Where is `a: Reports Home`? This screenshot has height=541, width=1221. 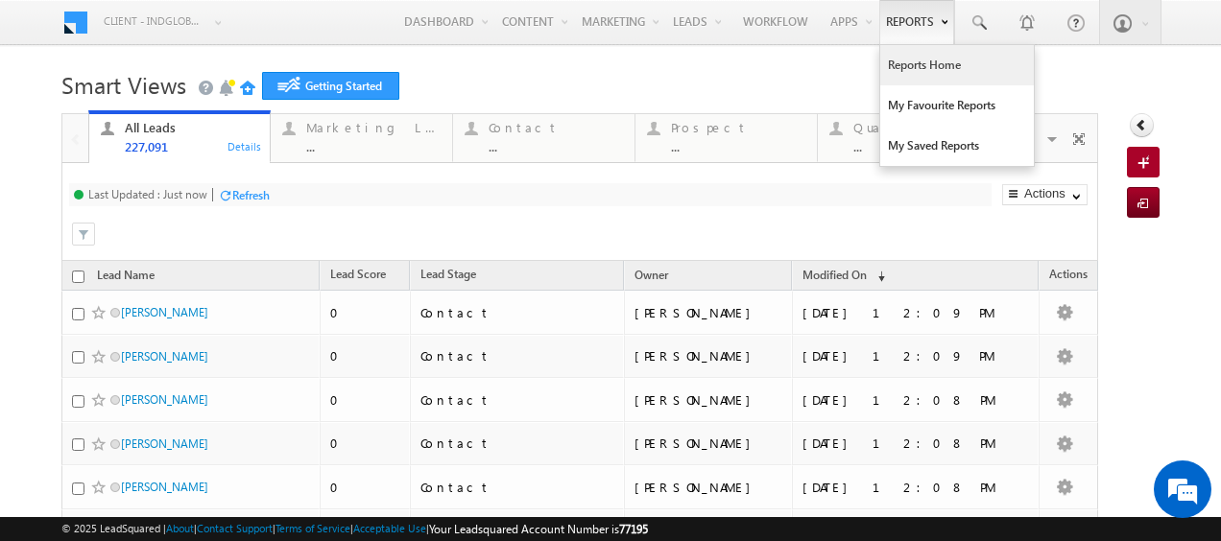 a: Reports Home is located at coordinates (957, 65).